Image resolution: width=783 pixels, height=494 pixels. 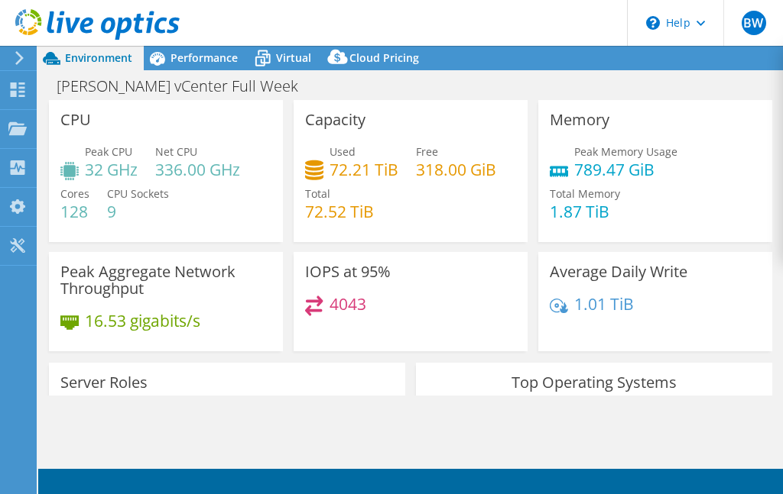 What do you see at coordinates (317, 193) in the screenshot?
I see `span: Total` at bounding box center [317, 193].